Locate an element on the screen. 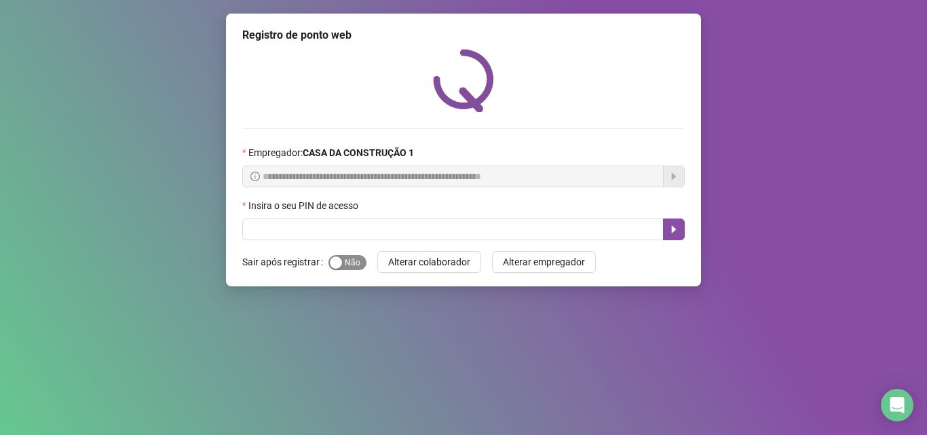  img: QRPoint is located at coordinates (464, 80).